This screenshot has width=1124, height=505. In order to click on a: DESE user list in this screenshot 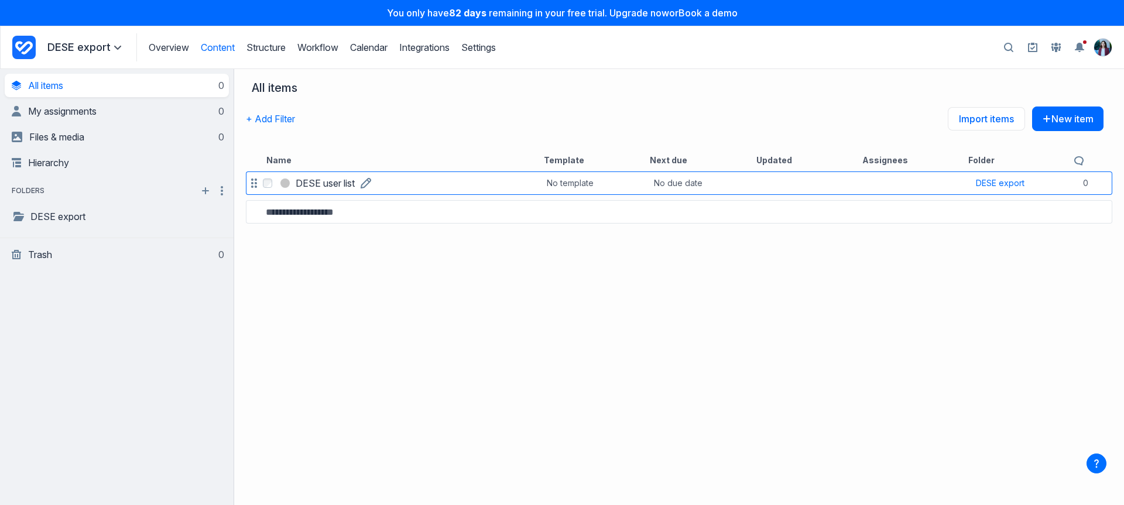, I will do `click(325, 183)`.